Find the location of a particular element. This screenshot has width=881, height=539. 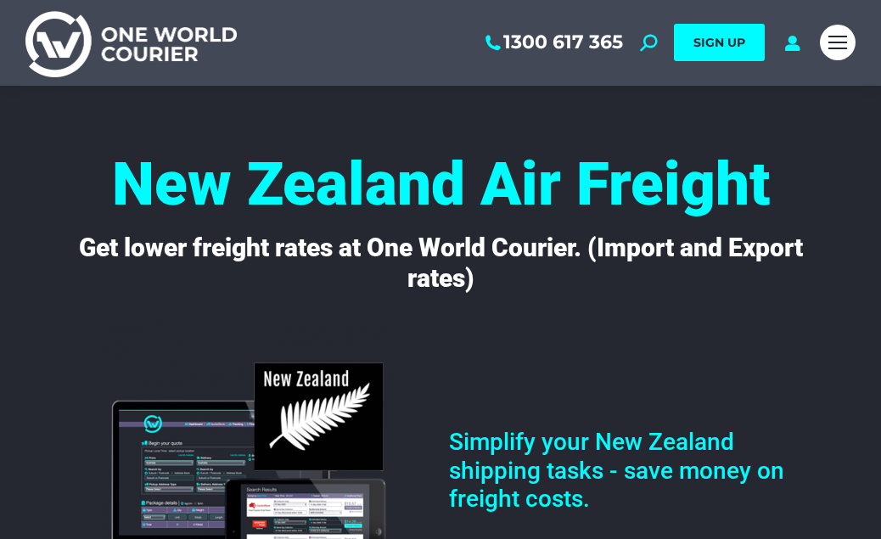

a: SIGN UP is located at coordinates (719, 42).